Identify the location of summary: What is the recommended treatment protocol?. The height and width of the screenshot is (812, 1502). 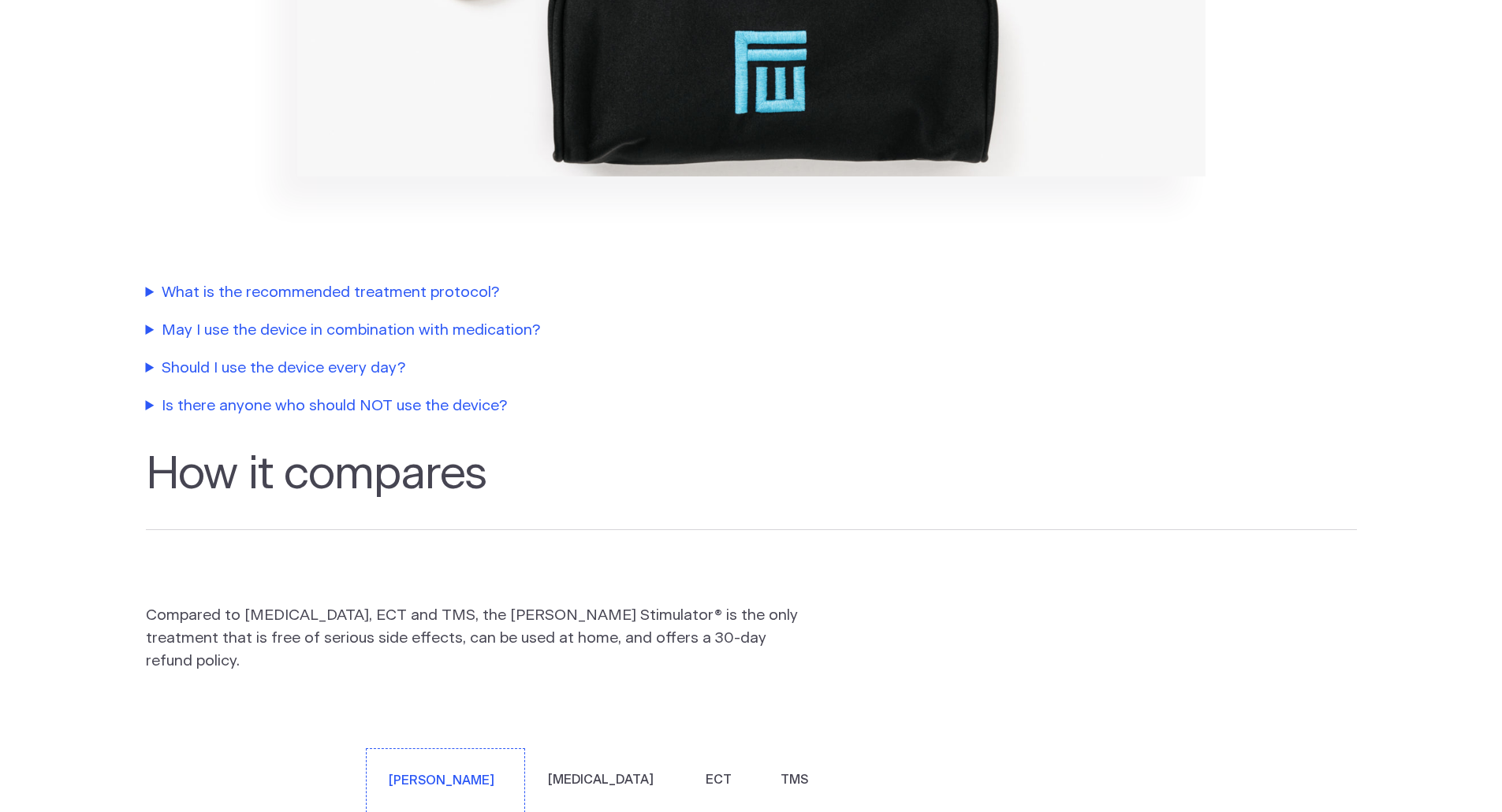
(505, 293).